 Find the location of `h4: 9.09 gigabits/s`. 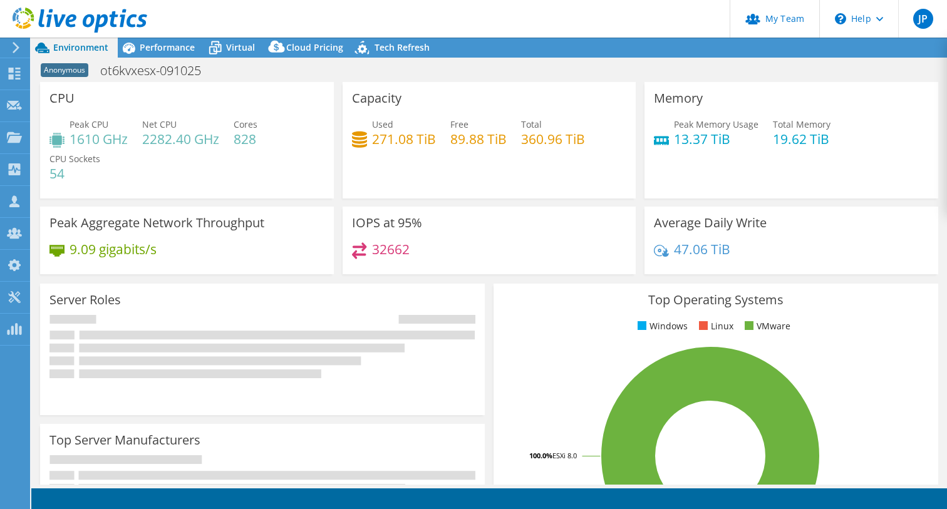

h4: 9.09 gigabits/s is located at coordinates (113, 249).